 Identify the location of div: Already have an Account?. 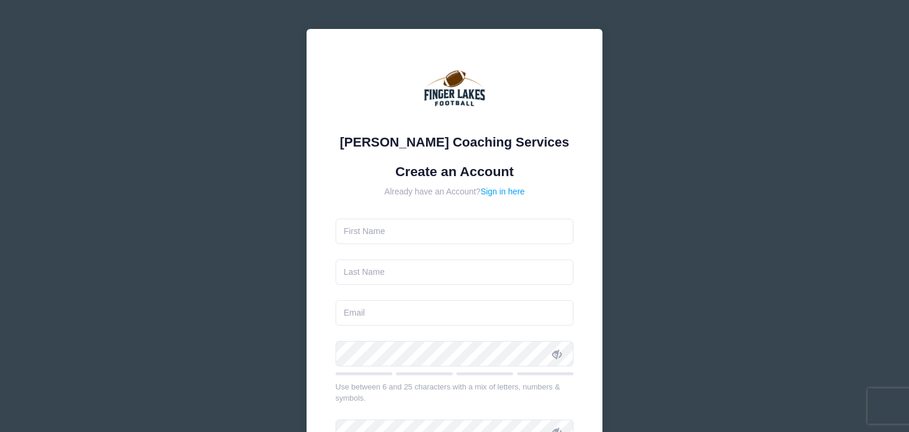
(454, 192).